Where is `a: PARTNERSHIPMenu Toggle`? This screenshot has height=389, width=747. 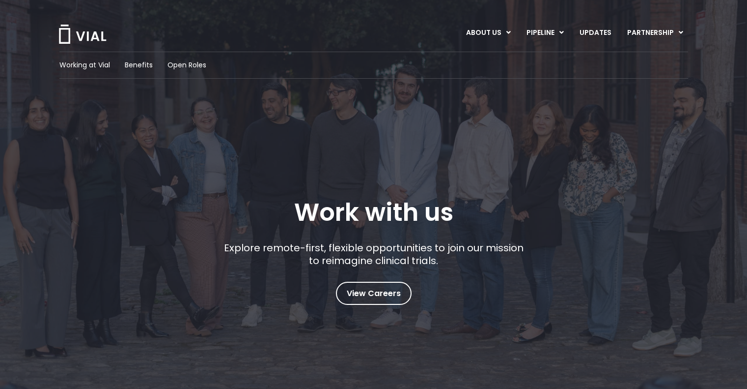
a: PARTNERSHIPMenu Toggle is located at coordinates (656, 33).